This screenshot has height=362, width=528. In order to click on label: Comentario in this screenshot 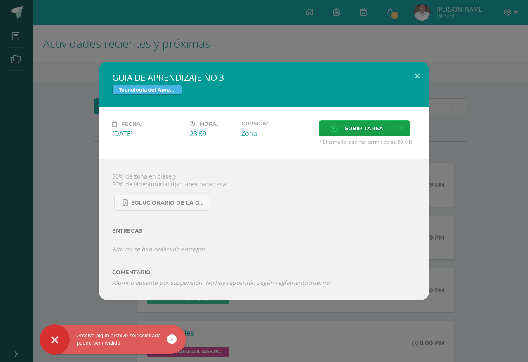, I will do `click(264, 272)`.